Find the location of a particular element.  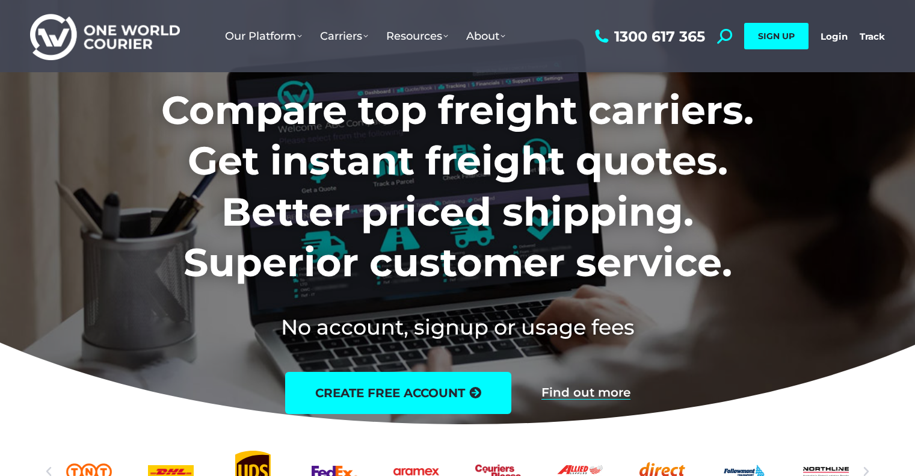

span: Our Platform is located at coordinates (264, 36).